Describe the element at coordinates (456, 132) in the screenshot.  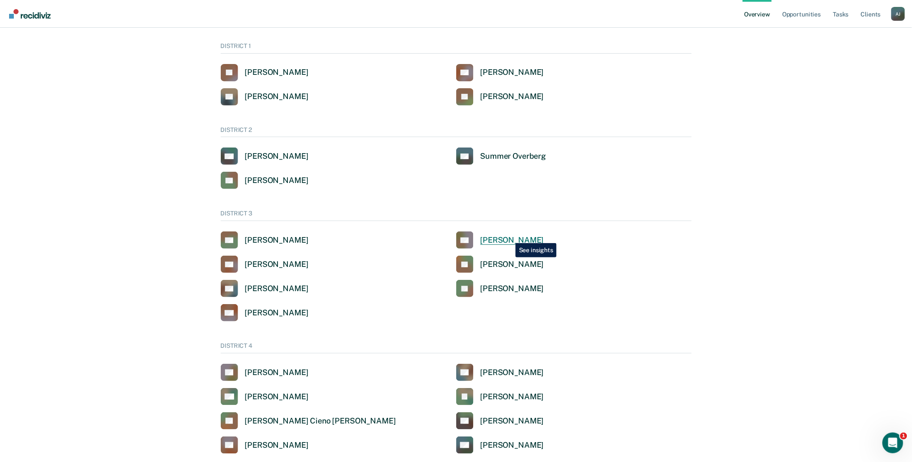
I see `div: DISTRICT 2` at that location.